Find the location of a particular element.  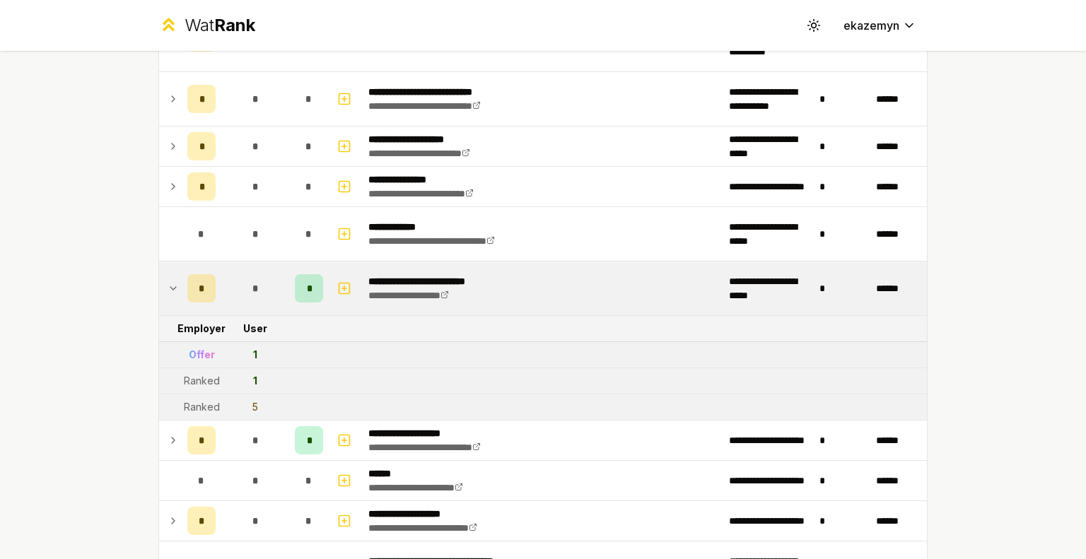

button: ekazemyn is located at coordinates (880, 25).